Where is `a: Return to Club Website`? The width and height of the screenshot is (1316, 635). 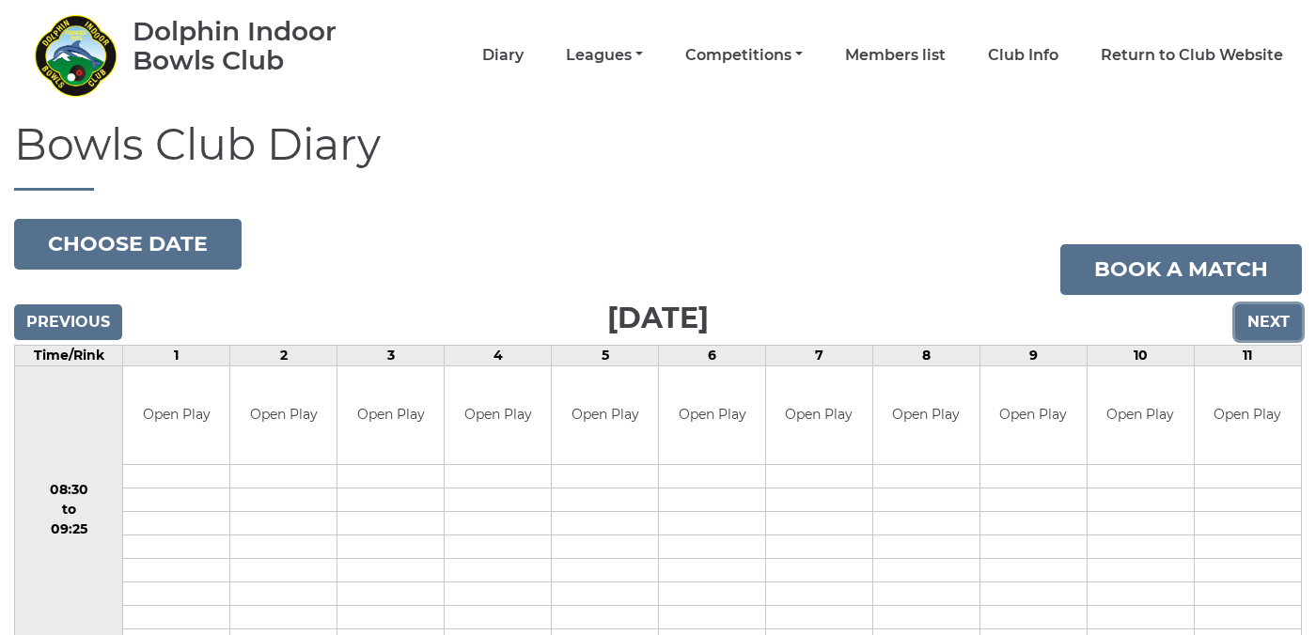
a: Return to Club Website is located at coordinates (1192, 55).